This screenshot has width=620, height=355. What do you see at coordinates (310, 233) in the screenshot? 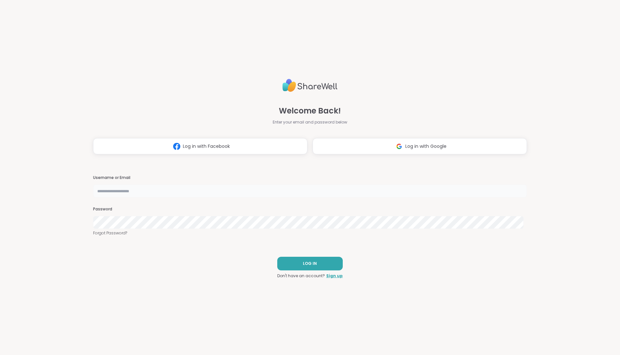
I see `a: Forgot Password?` at bounding box center [310, 233].